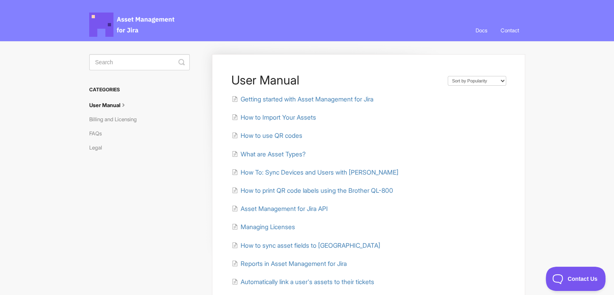 Image resolution: width=614 pixels, height=295 pixels. I want to click on a: Getting started with Asset Management for Jira, so click(302, 99).